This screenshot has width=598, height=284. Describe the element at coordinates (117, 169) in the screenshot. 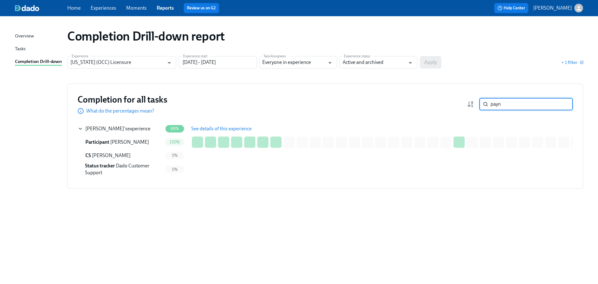

I see `span: Dado Customer Support` at that location.